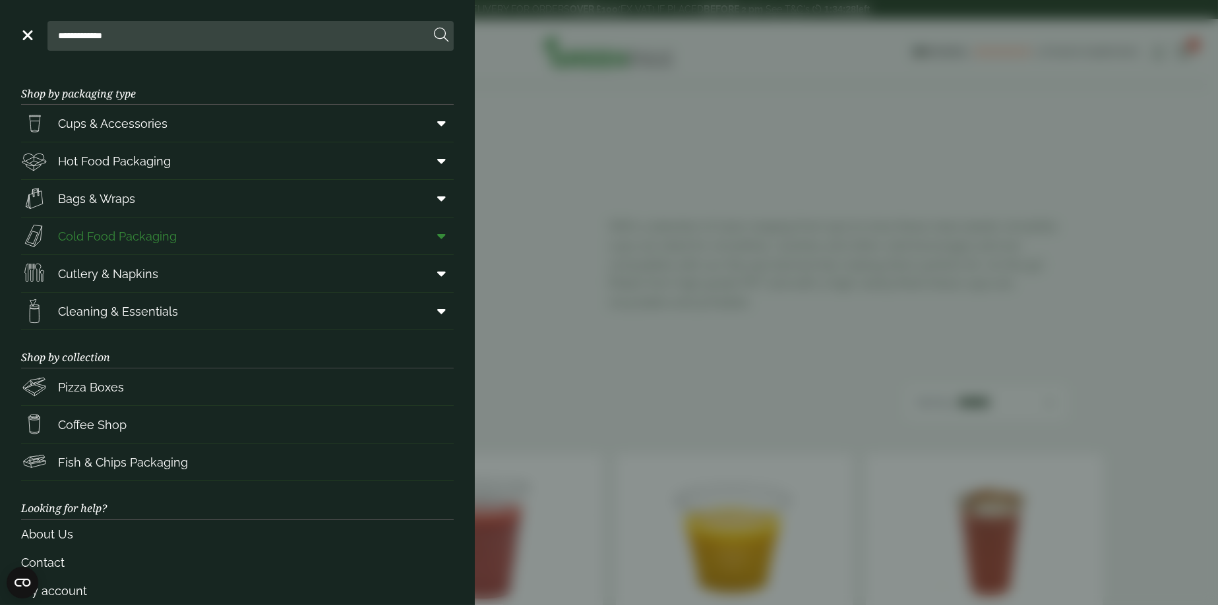 Image resolution: width=1218 pixels, height=605 pixels. What do you see at coordinates (237, 562) in the screenshot?
I see `a: Contact` at bounding box center [237, 562].